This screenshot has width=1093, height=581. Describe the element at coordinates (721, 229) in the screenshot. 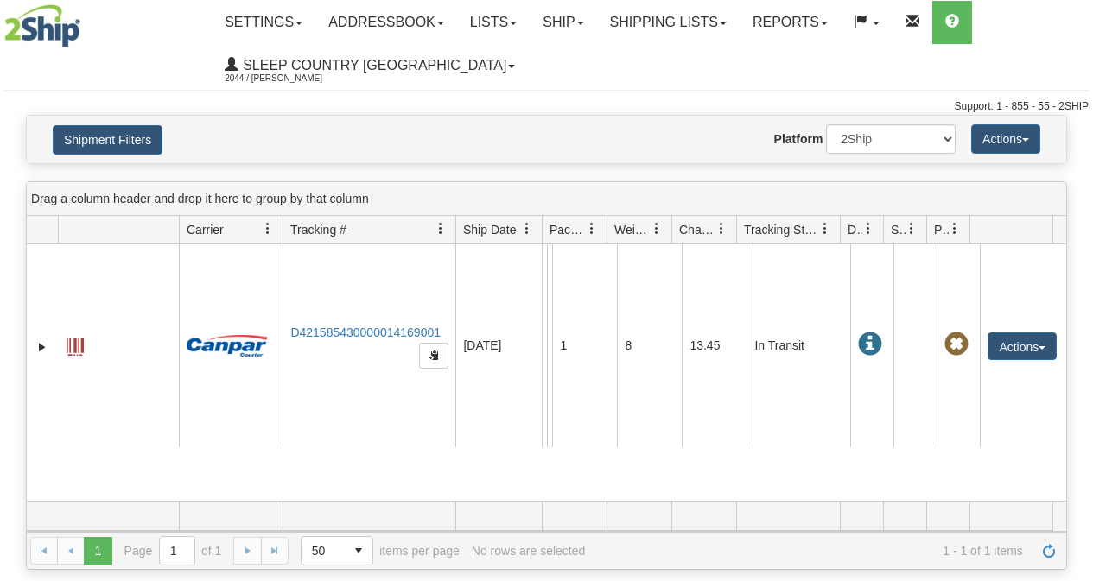

I see `a: Charge filter column settings` at that location.